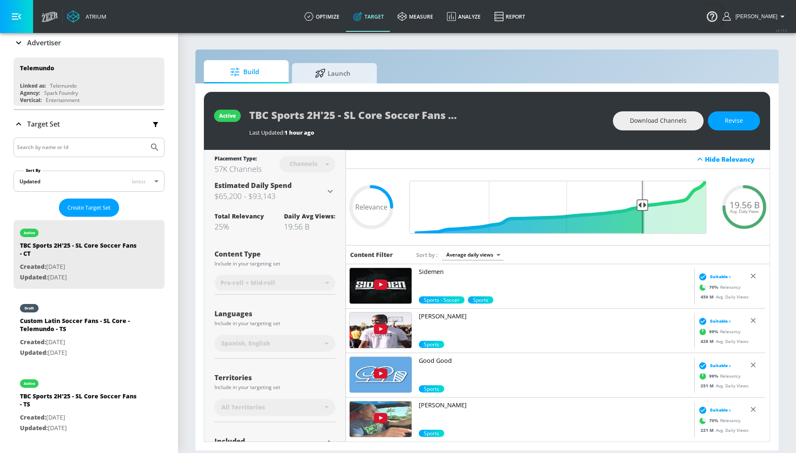 The width and height of the screenshot is (796, 453). What do you see at coordinates (303, 164) in the screenshot?
I see `div: Channels` at bounding box center [303, 164].